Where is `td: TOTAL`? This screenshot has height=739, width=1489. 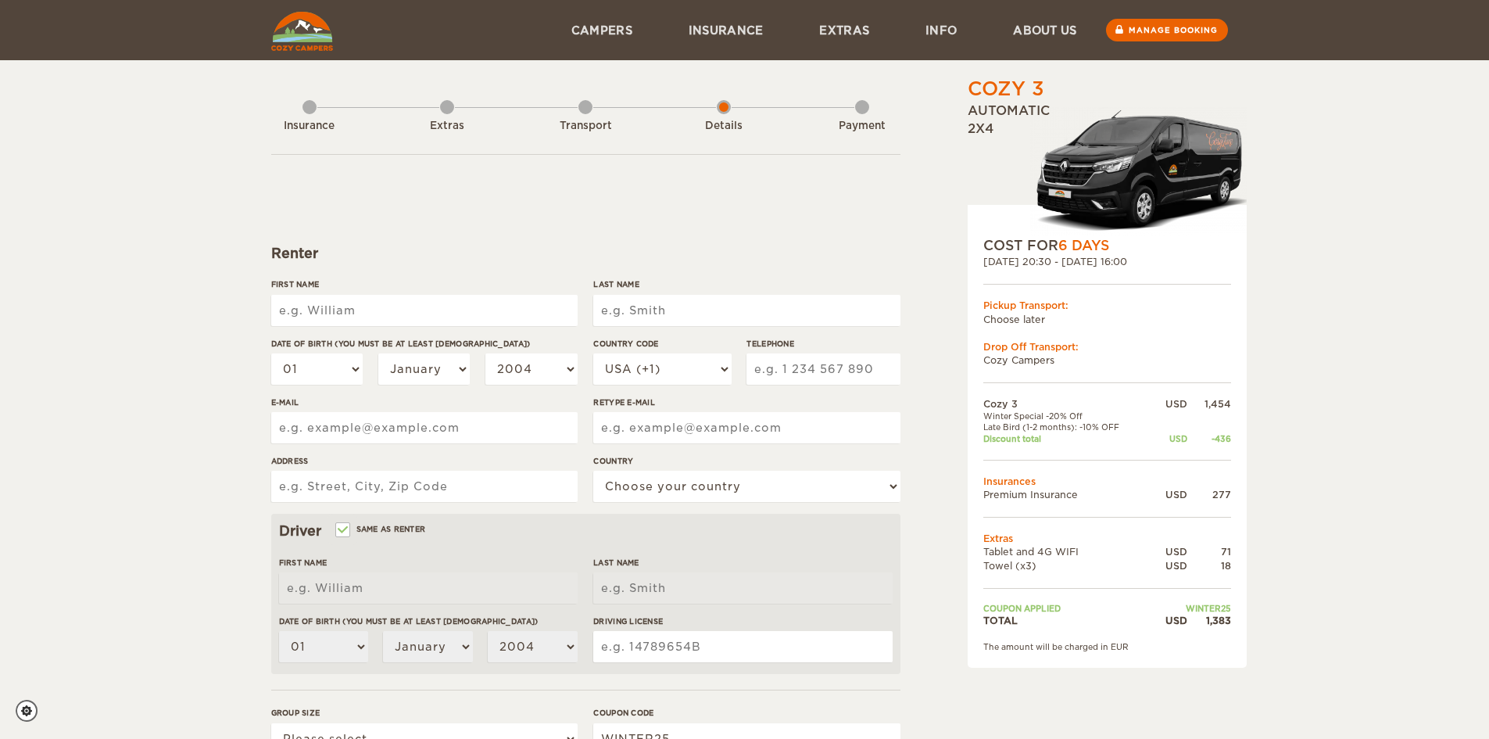 td: TOTAL is located at coordinates (1067, 620).